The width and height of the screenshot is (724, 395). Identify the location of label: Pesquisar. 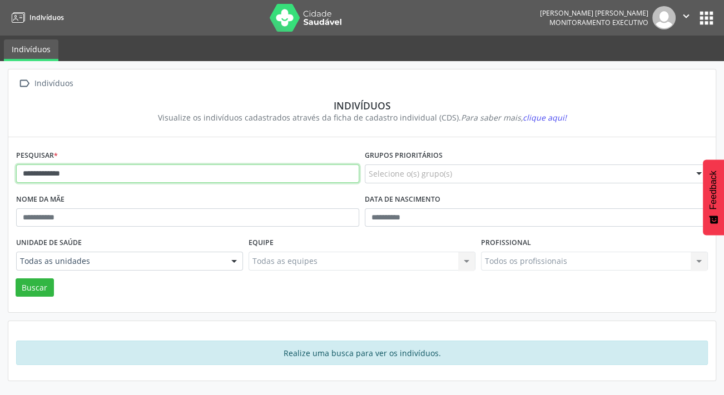
(37, 156).